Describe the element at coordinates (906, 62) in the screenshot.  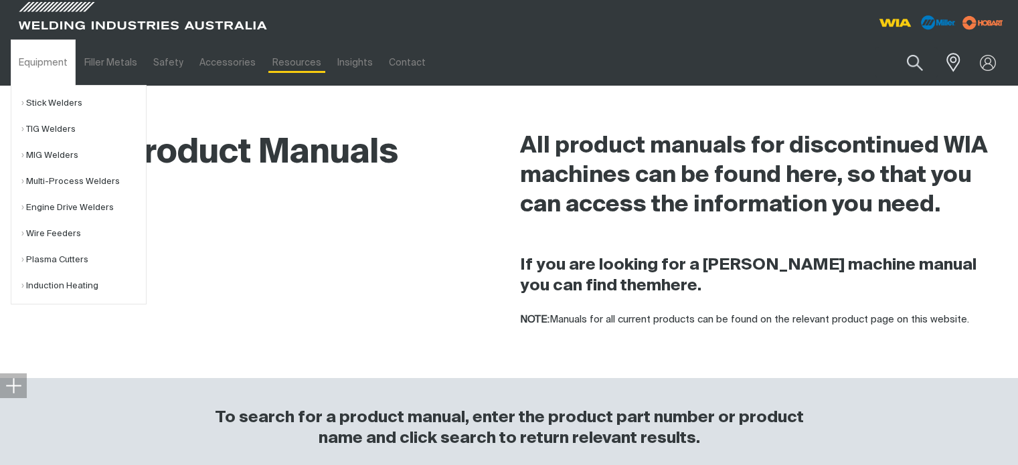
I see `input: Product name or item number...` at that location.